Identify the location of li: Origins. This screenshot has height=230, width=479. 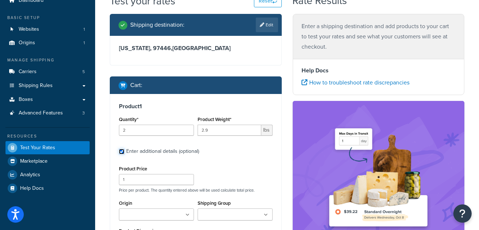
(48, 43).